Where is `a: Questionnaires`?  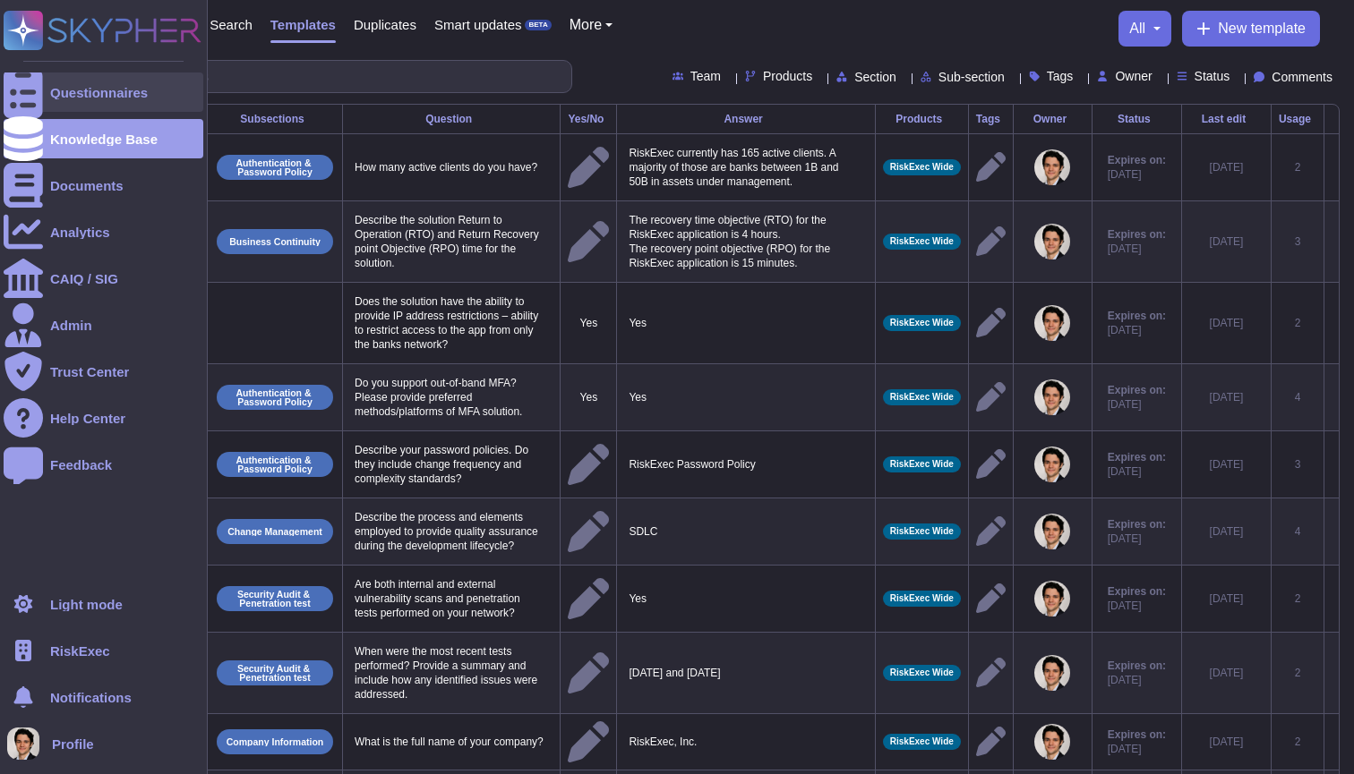
a: Questionnaires is located at coordinates (103, 92).